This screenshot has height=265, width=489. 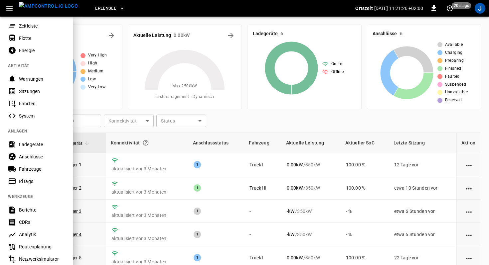 I want to click on div: Sitzungen, so click(x=42, y=91).